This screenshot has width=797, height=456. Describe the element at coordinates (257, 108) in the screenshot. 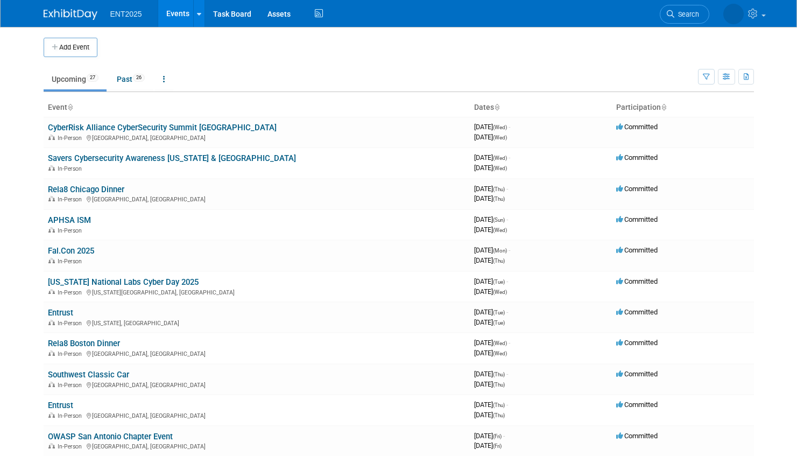

I see `th: Event` at that location.